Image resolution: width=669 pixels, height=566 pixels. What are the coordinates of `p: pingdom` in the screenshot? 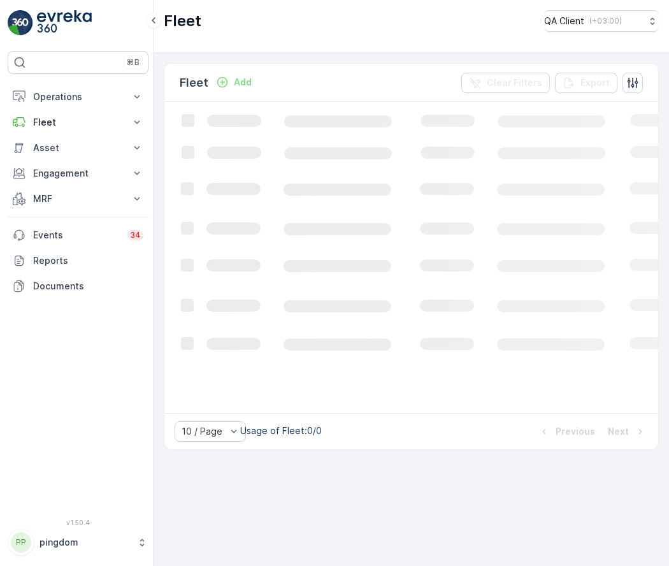 It's located at (85, 542).